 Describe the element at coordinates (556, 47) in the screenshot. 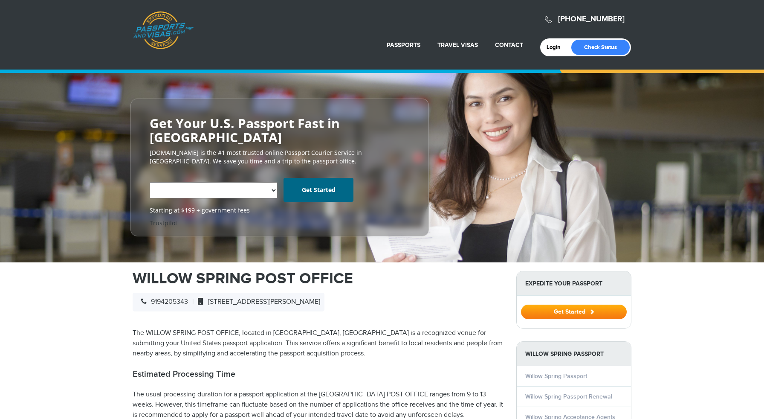

I see `a: Login` at that location.